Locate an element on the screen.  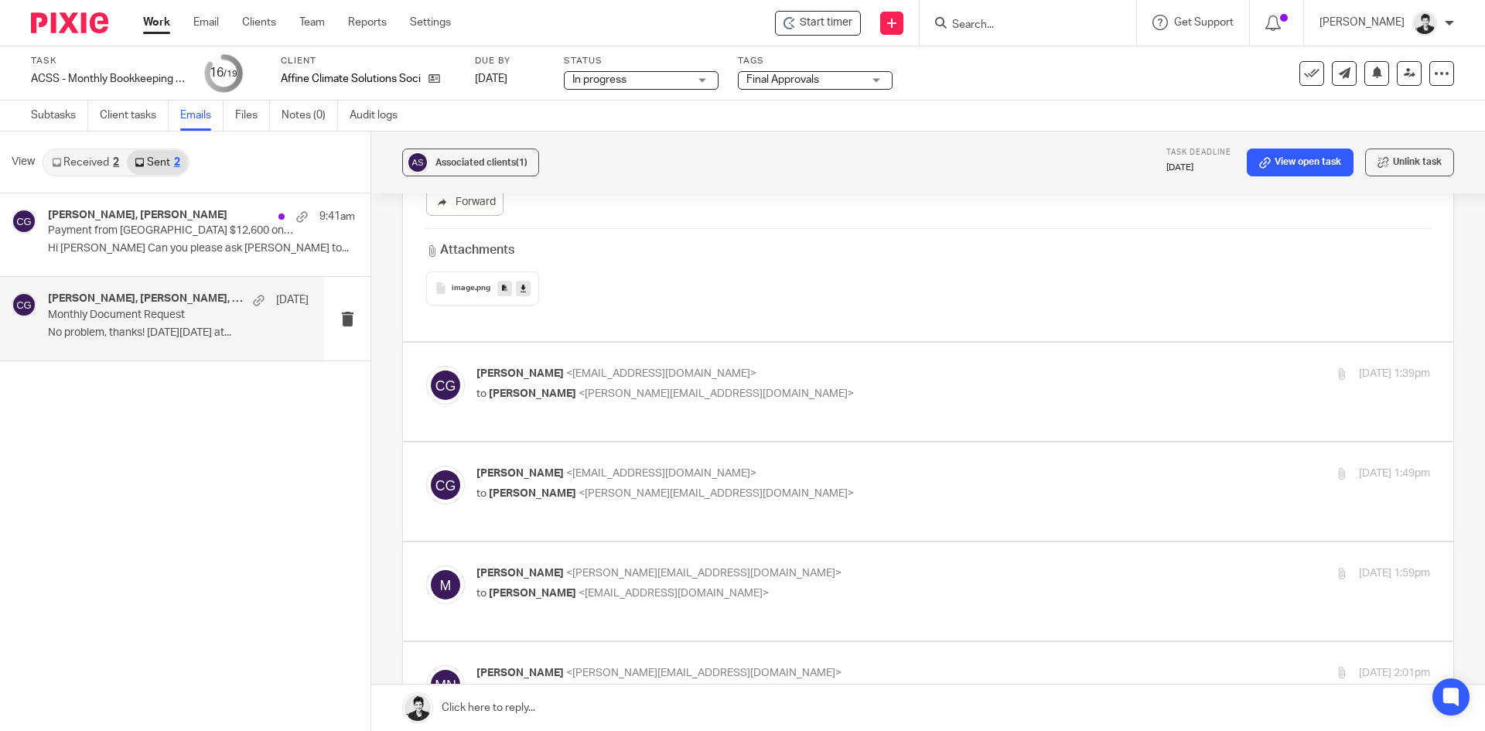
span: image is located at coordinates (463, 288).